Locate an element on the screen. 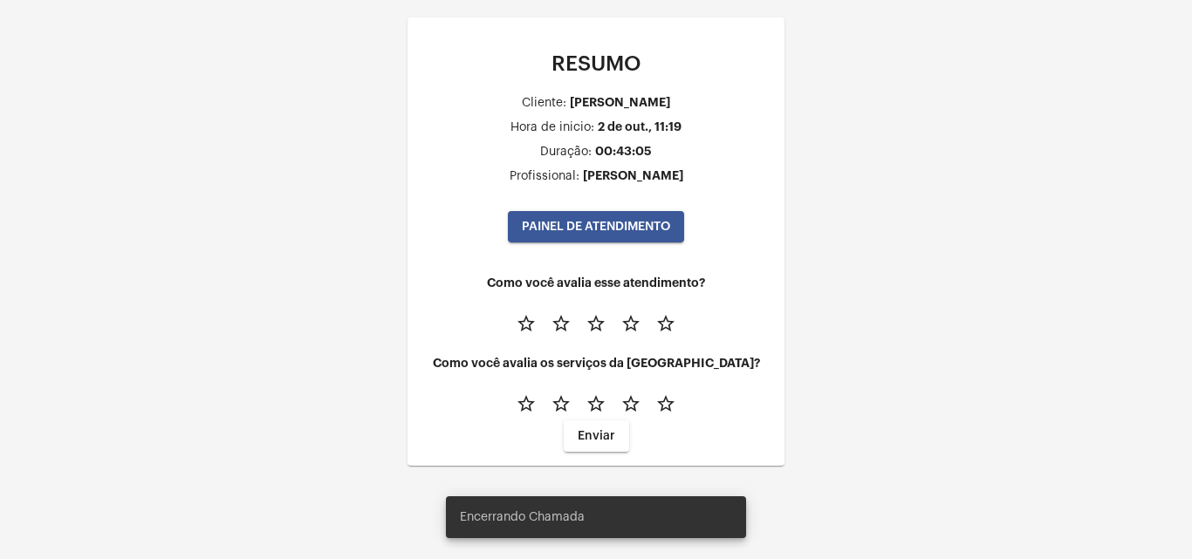 This screenshot has width=1192, height=559. button: Enviar is located at coordinates (596, 436).